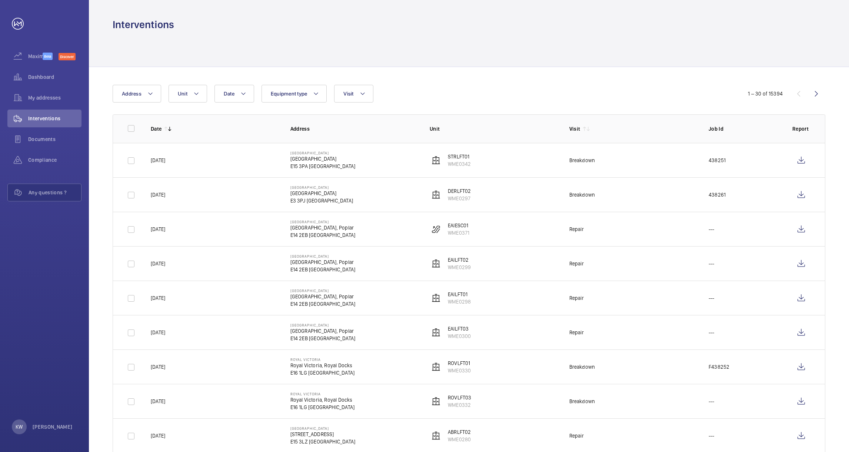 The height and width of the screenshot is (452, 849). I want to click on span: Visit, so click(348, 94).